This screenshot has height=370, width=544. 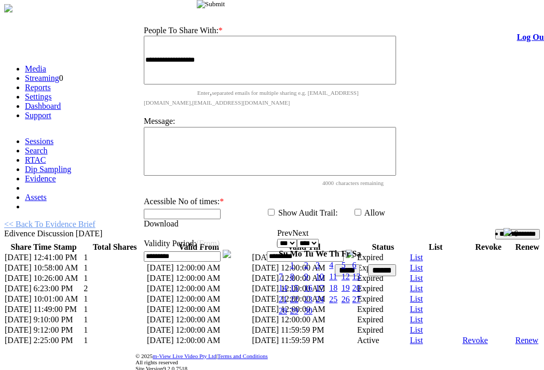 I want to click on a: 7, so click(x=281, y=277).